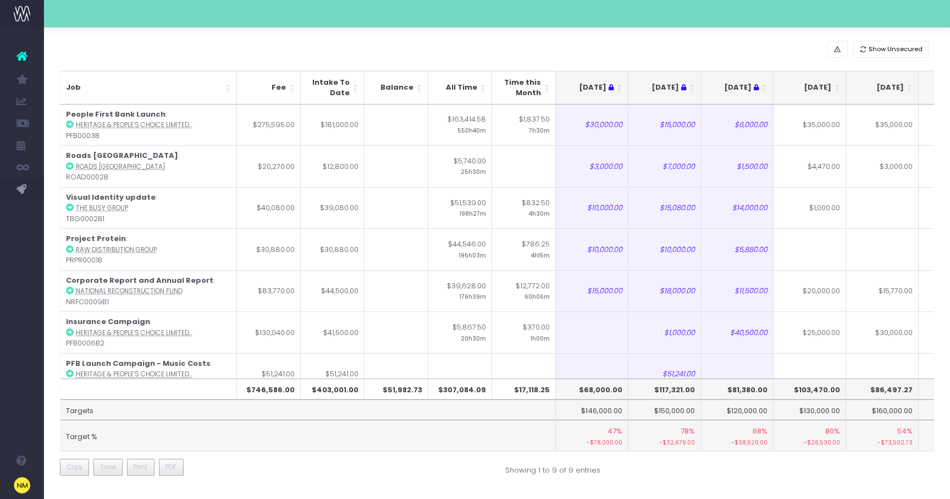  Describe the element at coordinates (269, 291) in the screenshot. I see `td: $83,770.00` at that location.